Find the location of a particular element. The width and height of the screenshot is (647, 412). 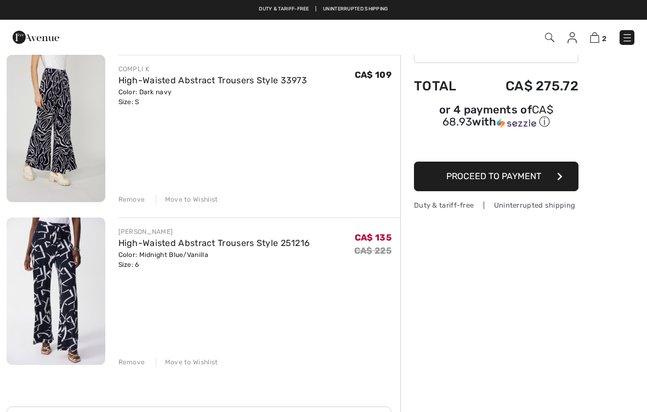

div: Color: Dark navy Size: S is located at coordinates (213, 97).